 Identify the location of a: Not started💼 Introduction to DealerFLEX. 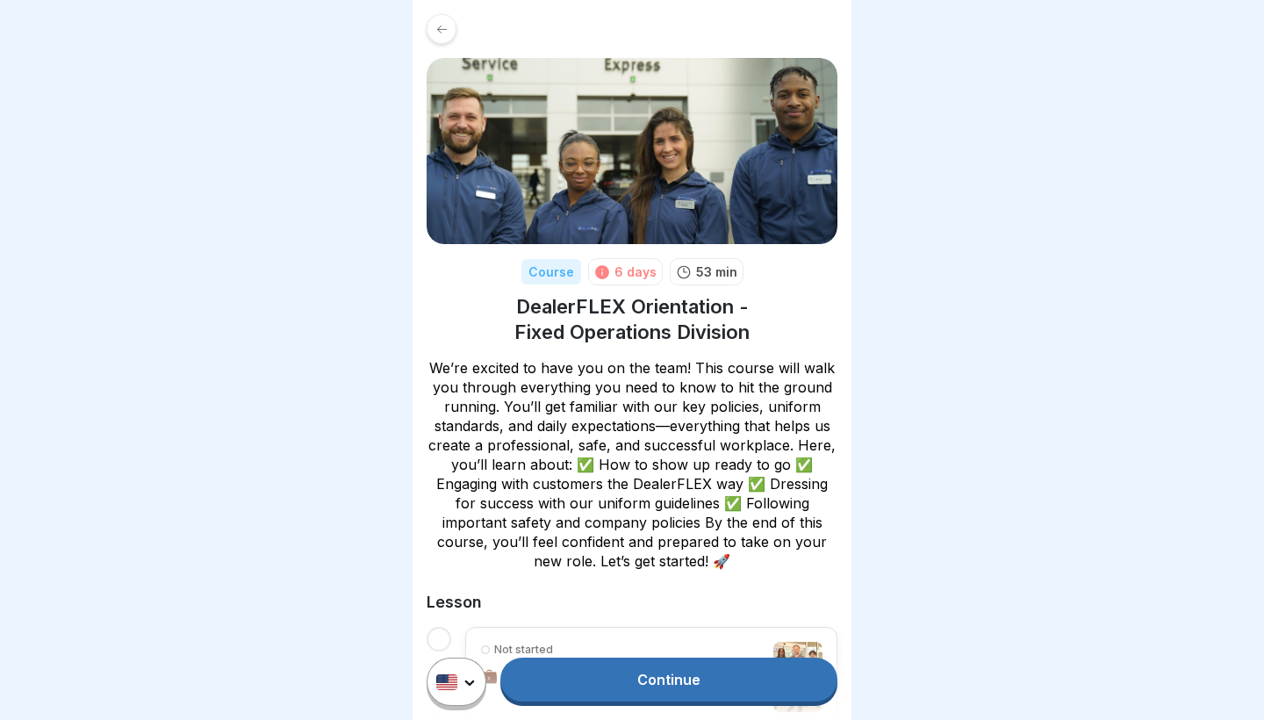
(651, 677).